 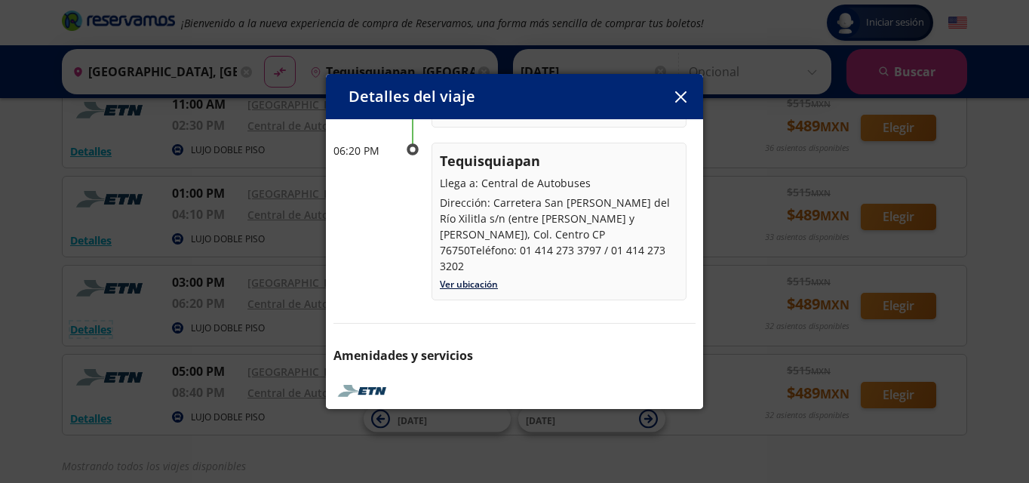 What do you see at coordinates (559, 161) in the screenshot?
I see `p: Tequisquiapan` at bounding box center [559, 161].